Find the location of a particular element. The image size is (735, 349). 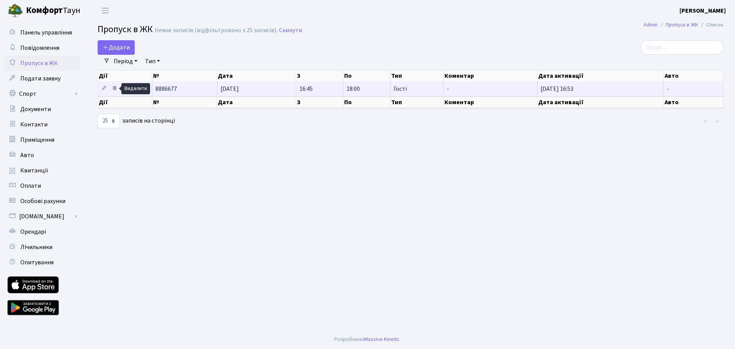

span: Приміщення is located at coordinates (37, 140).